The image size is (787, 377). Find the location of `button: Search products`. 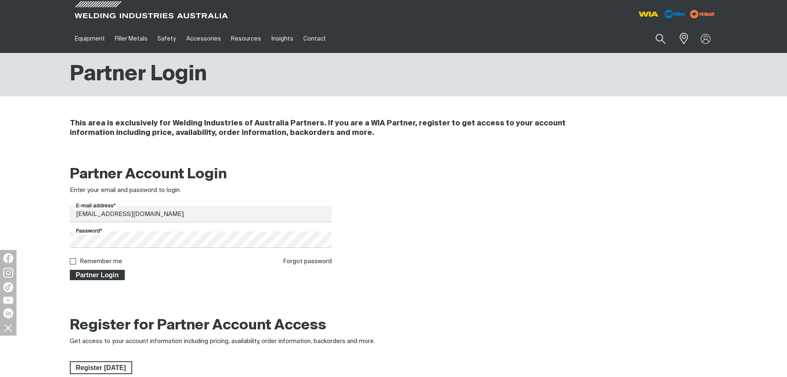

button: Search products is located at coordinates (661, 38).